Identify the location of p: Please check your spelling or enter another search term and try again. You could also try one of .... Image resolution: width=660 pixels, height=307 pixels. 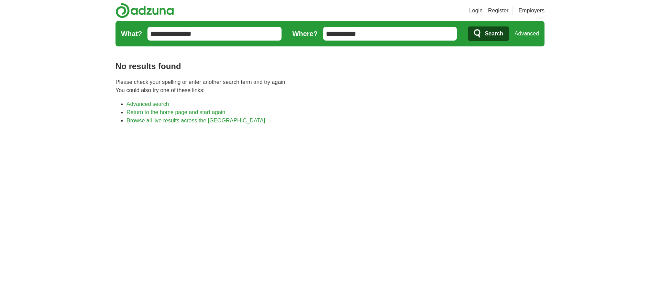
(330, 86).